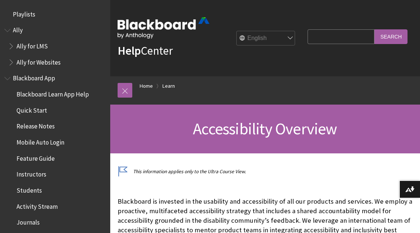 The width and height of the screenshot is (420, 233). What do you see at coordinates (39, 61) in the screenshot?
I see `span: Ally for Websites` at bounding box center [39, 61].